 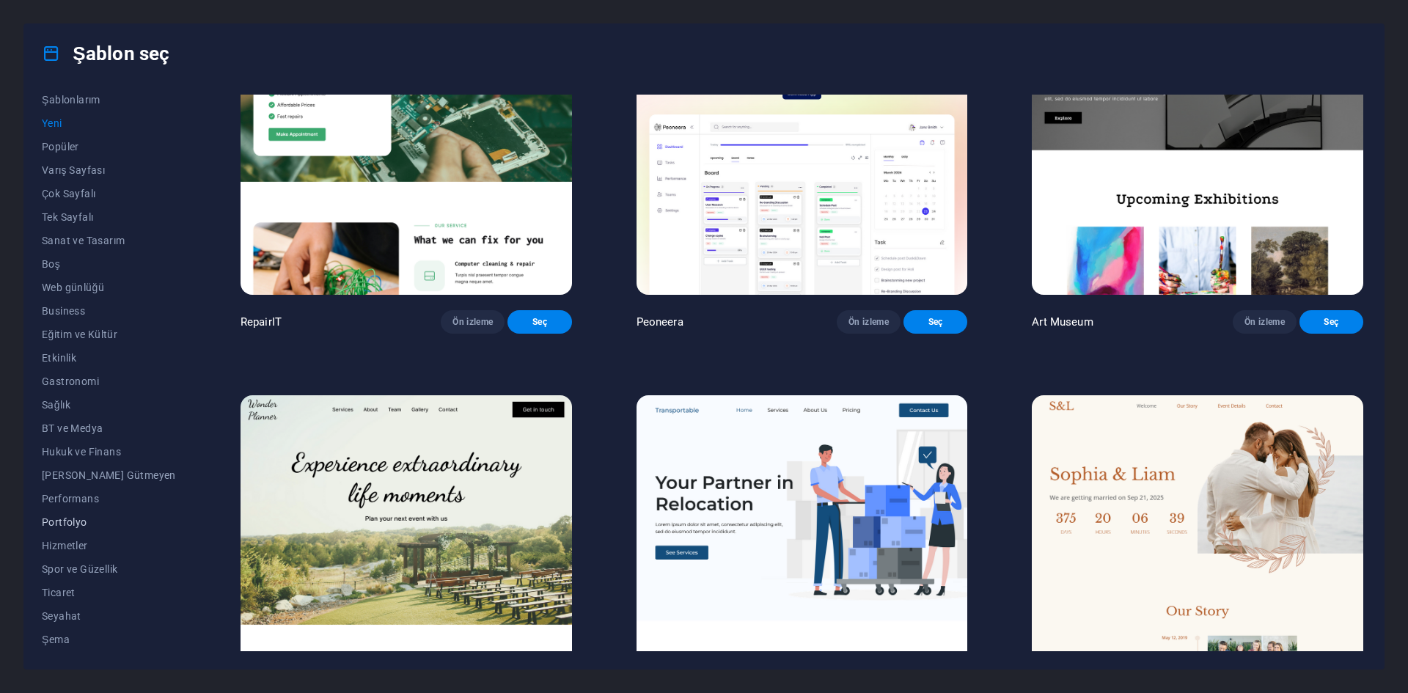 What do you see at coordinates (109, 311) in the screenshot?
I see `button: Business` at bounding box center [109, 311].